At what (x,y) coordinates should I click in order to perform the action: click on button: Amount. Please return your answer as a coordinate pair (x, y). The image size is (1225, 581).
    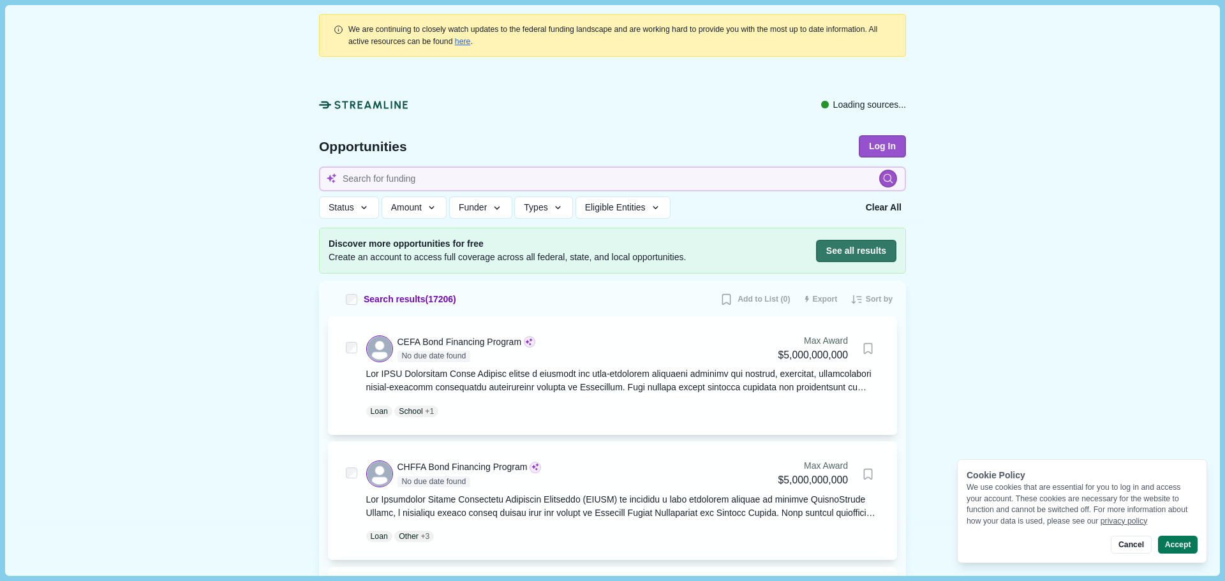
    Looking at the image, I should click on (414, 207).